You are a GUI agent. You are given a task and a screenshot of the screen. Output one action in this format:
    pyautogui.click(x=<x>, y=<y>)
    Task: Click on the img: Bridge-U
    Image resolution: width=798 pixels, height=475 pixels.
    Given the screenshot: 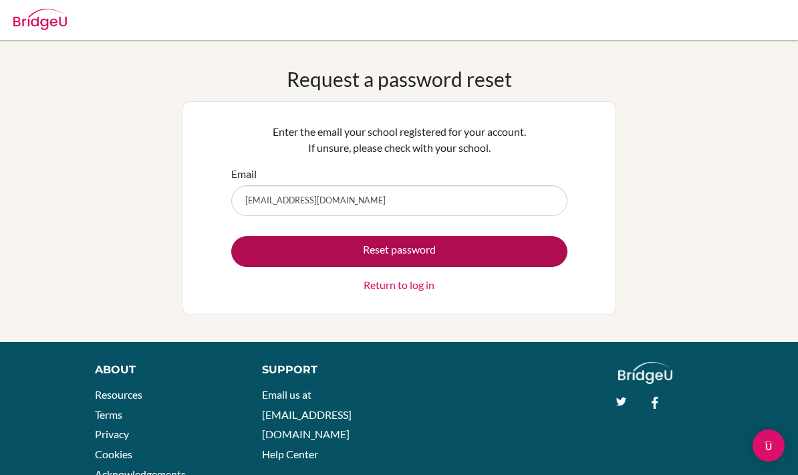 What is the action you would take?
    pyautogui.click(x=40, y=19)
    